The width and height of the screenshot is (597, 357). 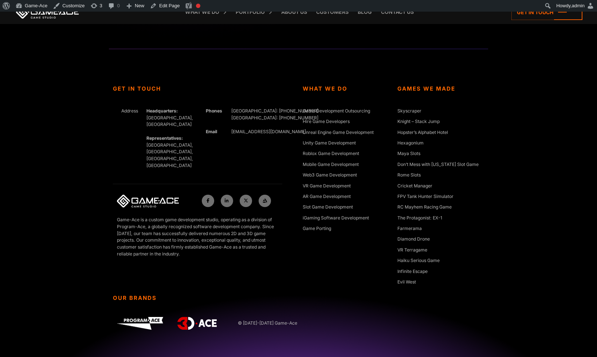 What do you see at coordinates (130, 111) in the screenshot?
I see `span: Address` at bounding box center [130, 111].